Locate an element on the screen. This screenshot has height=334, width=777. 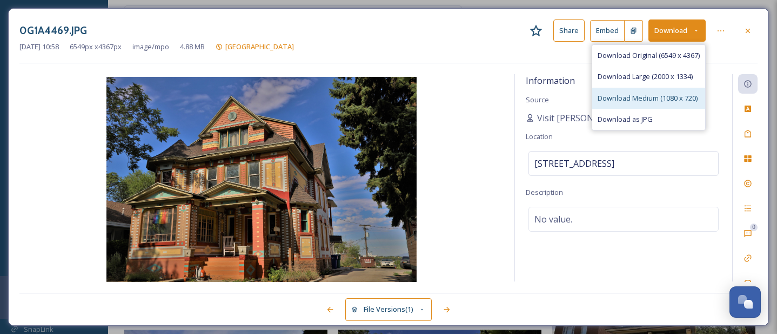
span: Download as JPG is located at coordinates (625, 119).